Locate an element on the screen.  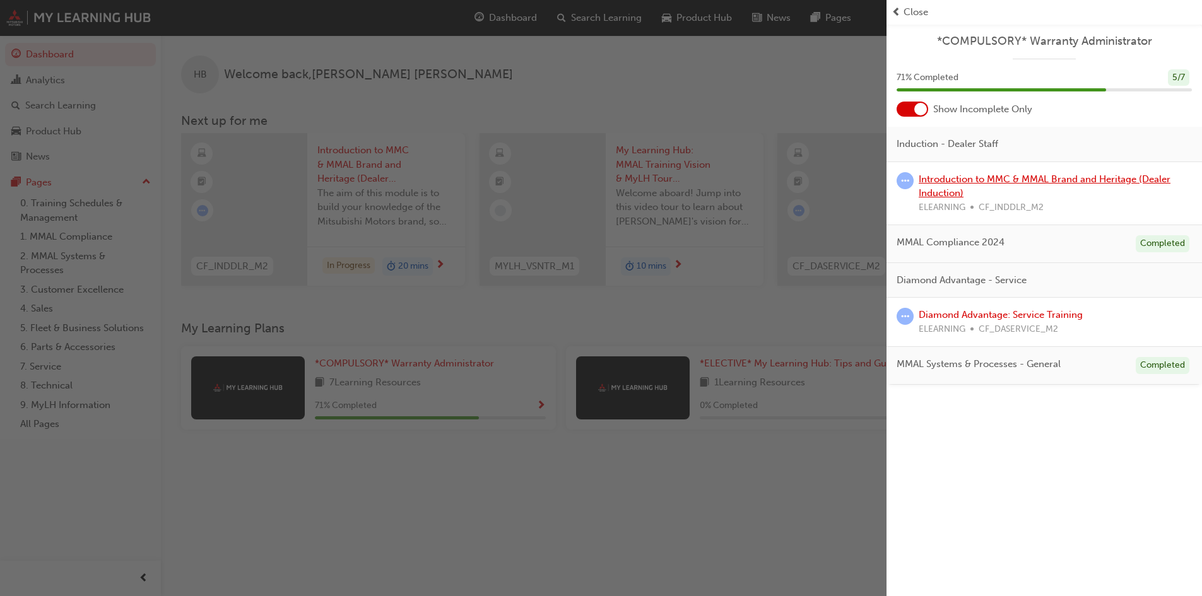
span: 71 % Completed is located at coordinates (928, 78).